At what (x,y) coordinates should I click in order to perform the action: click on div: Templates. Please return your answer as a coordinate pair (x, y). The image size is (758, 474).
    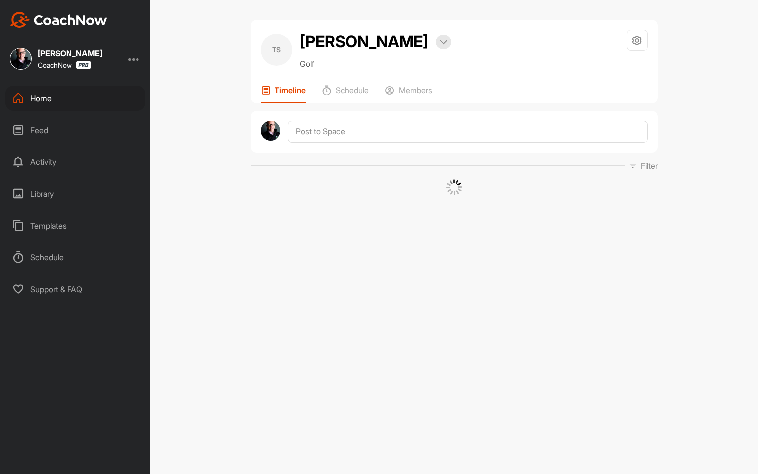
    Looking at the image, I should click on (75, 226).